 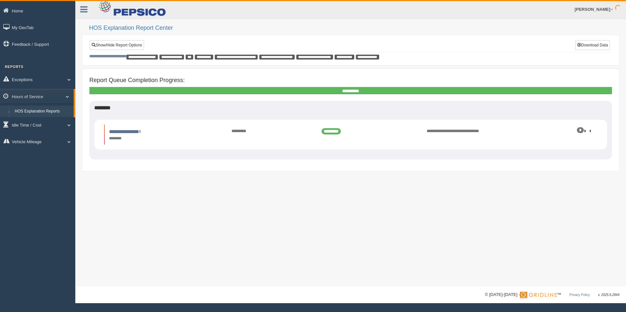 What do you see at coordinates (579, 295) in the screenshot?
I see `a: Privacy Policy` at bounding box center [579, 295].